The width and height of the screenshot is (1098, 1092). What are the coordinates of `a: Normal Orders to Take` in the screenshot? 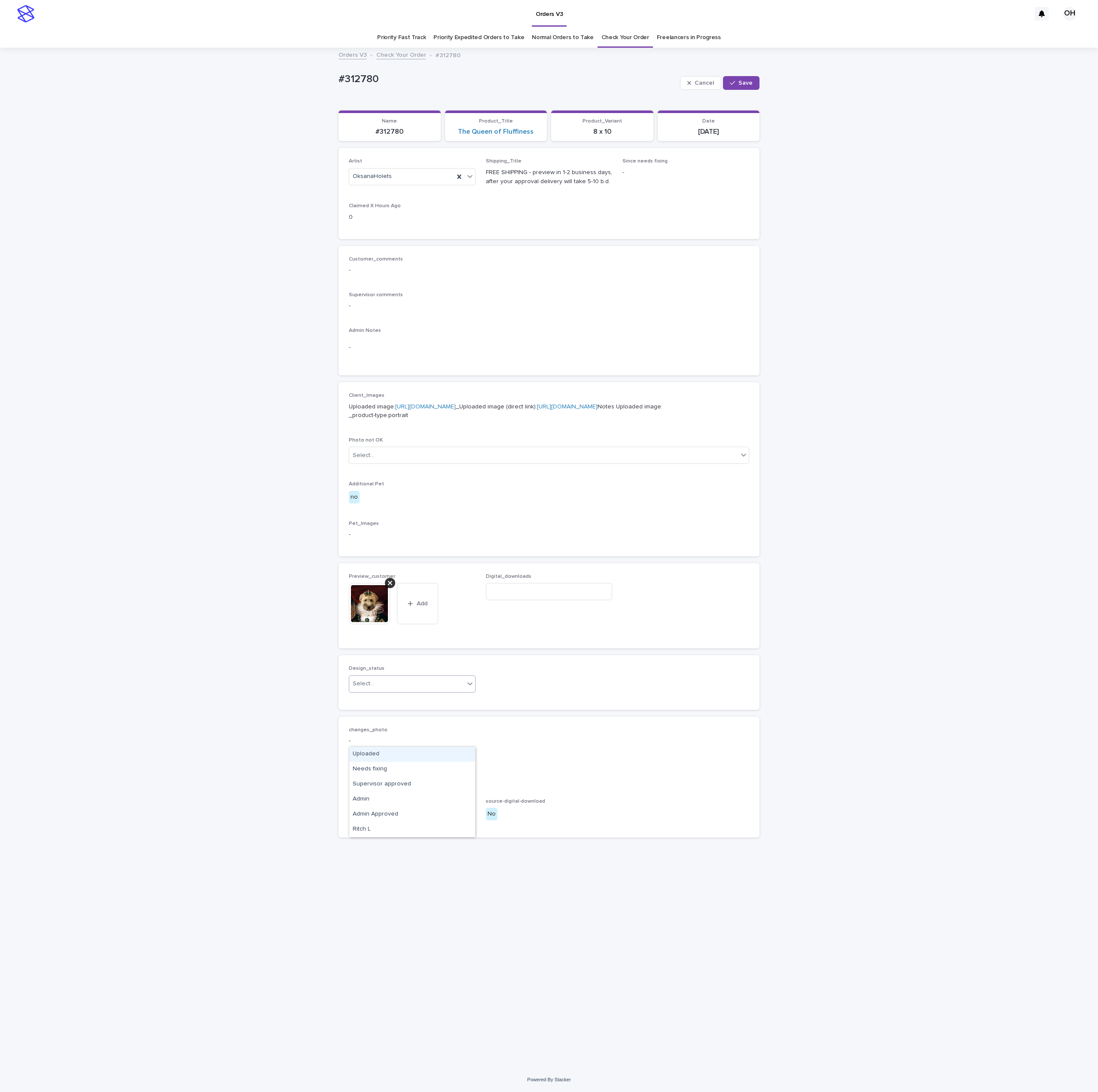 It's located at (563, 37).